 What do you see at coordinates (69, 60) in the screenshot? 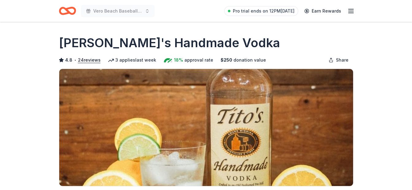
I see `span: 4.8` at bounding box center [69, 60].